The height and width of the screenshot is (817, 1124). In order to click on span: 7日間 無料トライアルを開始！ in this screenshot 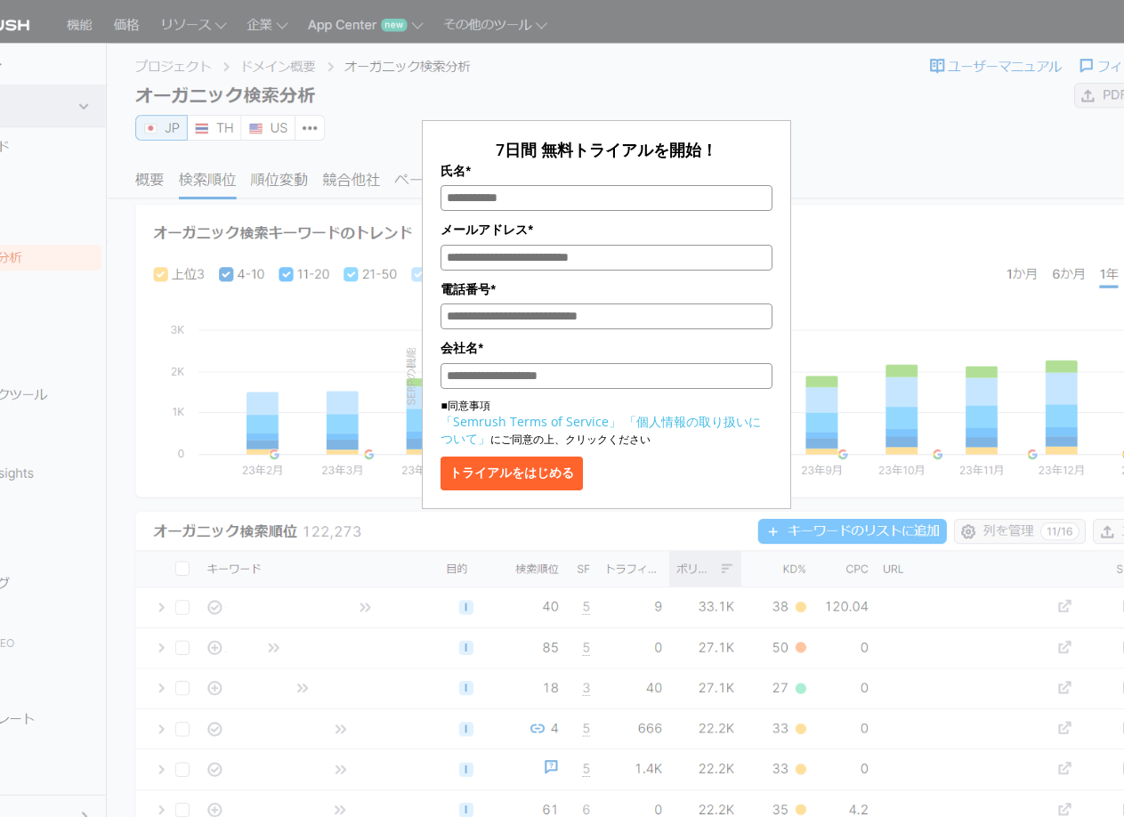, I will do `click(606, 150)`.